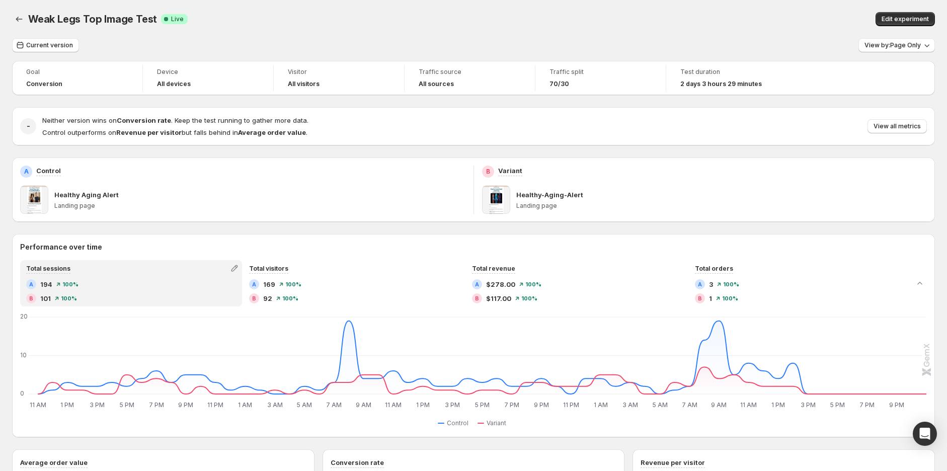 The height and width of the screenshot is (471, 947). Describe the element at coordinates (77, 78) in the screenshot. I see `a: GoalConversion` at that location.